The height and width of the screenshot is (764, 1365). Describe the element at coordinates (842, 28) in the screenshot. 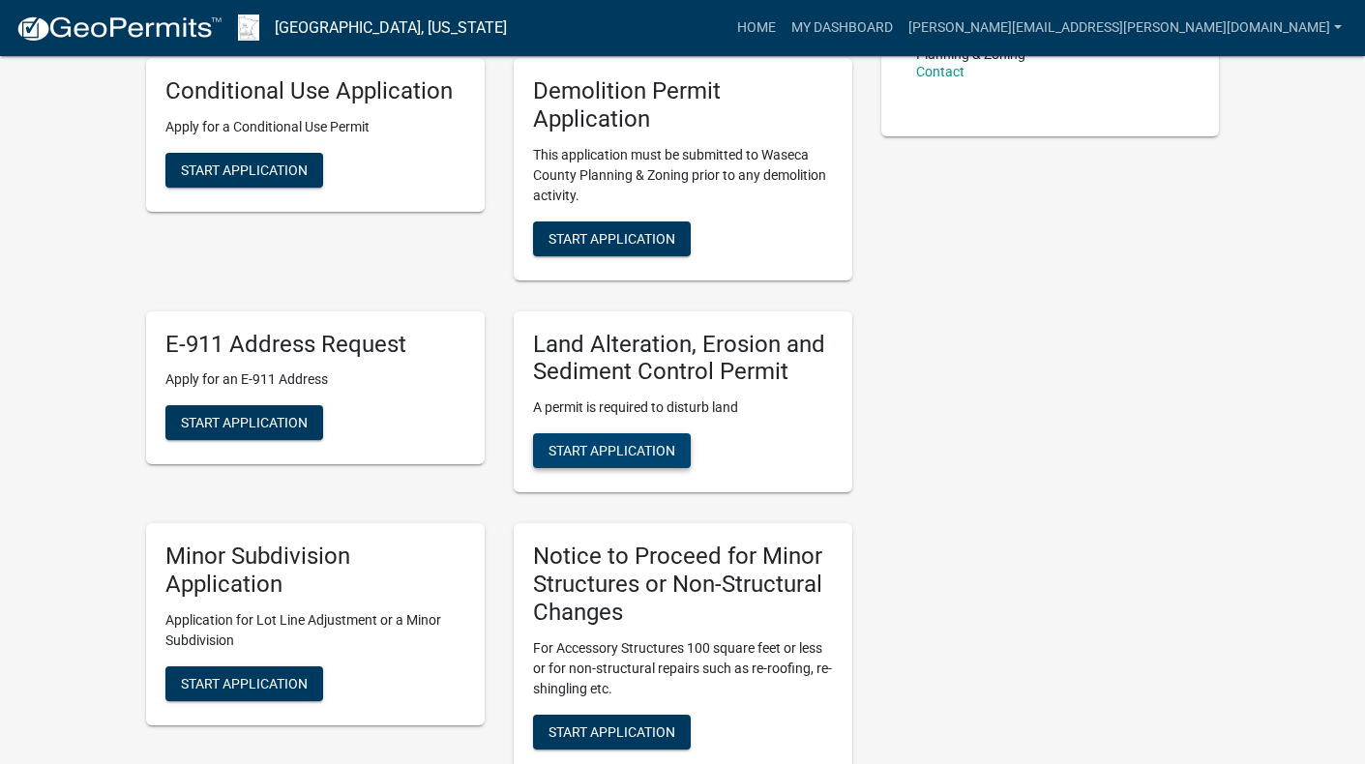

I see `a: My Dashboard` at that location.